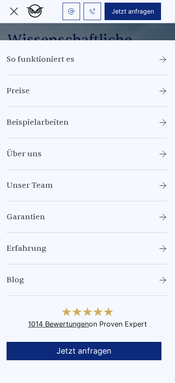 The height and width of the screenshot is (383, 175). Describe the element at coordinates (35, 11) in the screenshot. I see `img: logo` at that location.